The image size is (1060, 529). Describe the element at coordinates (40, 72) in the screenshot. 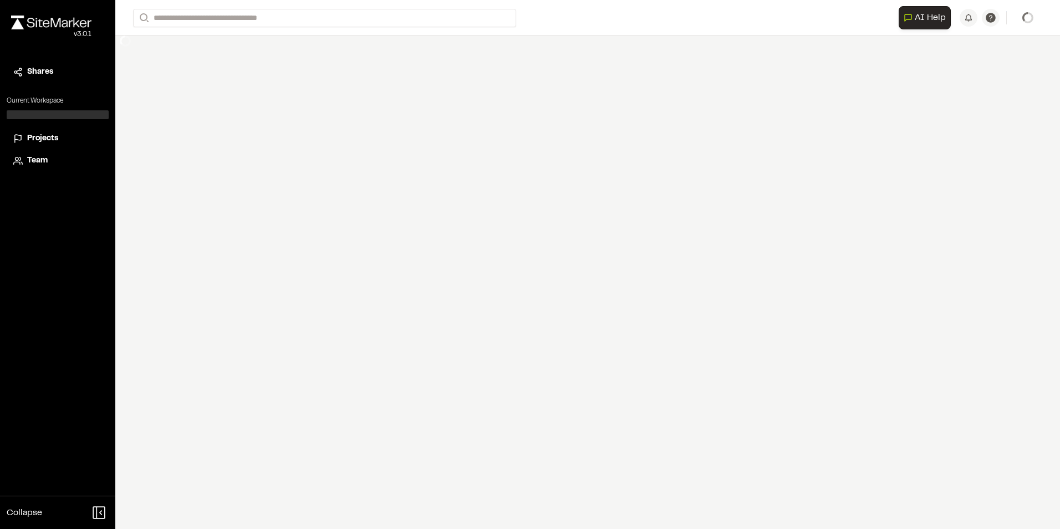

I see `span: Shares` at that location.